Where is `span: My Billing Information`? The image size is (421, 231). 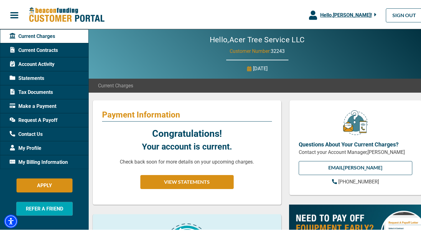
span: My Billing Information is located at coordinates (39, 161).